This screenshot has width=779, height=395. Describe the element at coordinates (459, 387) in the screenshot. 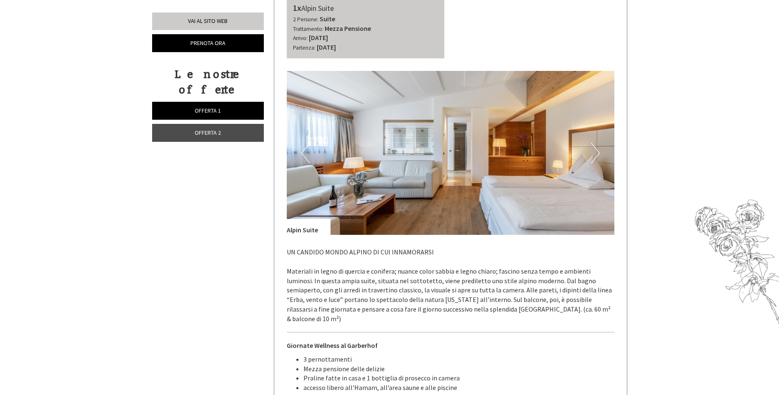

I see `li: accesso libero all'Hamam, all’area saune e alle piscine` at that location.